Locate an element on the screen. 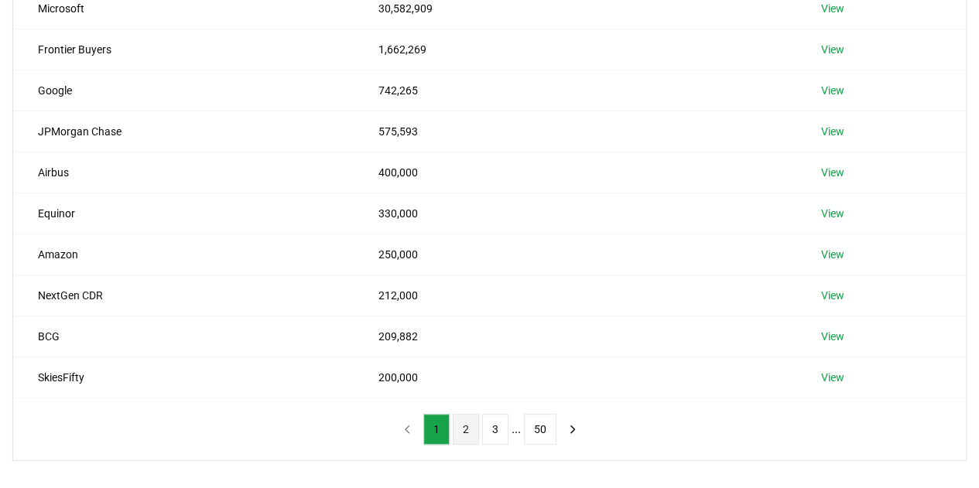  td: Airbus is located at coordinates (183, 172).